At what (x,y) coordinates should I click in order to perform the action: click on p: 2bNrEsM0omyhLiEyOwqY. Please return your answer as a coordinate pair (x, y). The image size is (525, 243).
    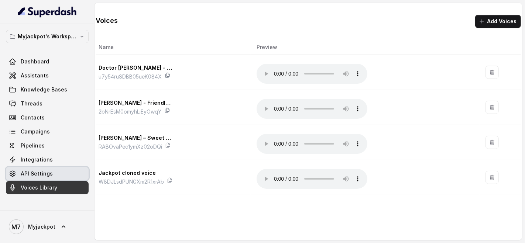
    Looking at the image, I should click on (130, 112).